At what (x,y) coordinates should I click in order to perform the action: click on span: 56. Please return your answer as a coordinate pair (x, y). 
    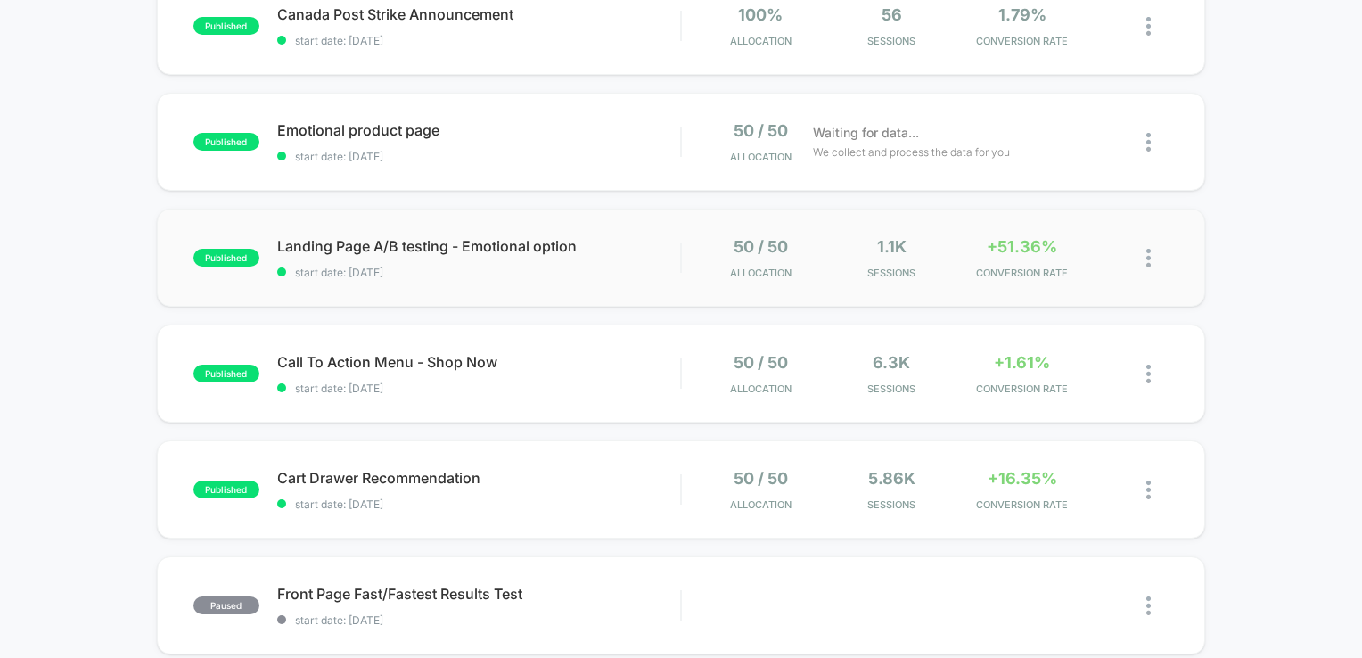
    Looking at the image, I should click on (891, 14).